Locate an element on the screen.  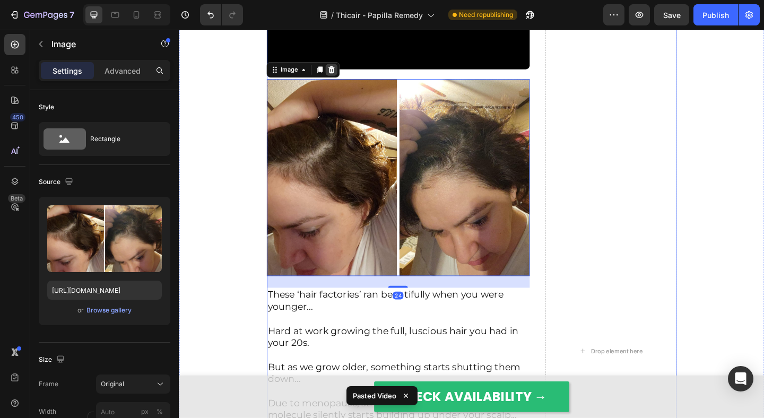
img: gempages_527440438852846616-1e8c74ad-e236-4a43-8438-add7a40f2221.png is located at coordinates (238, 161).